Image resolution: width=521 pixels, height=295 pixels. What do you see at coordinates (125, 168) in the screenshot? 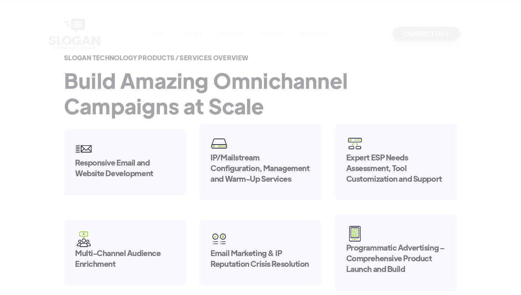
I see `h5: Responsive Email and Website Development` at bounding box center [125, 168].